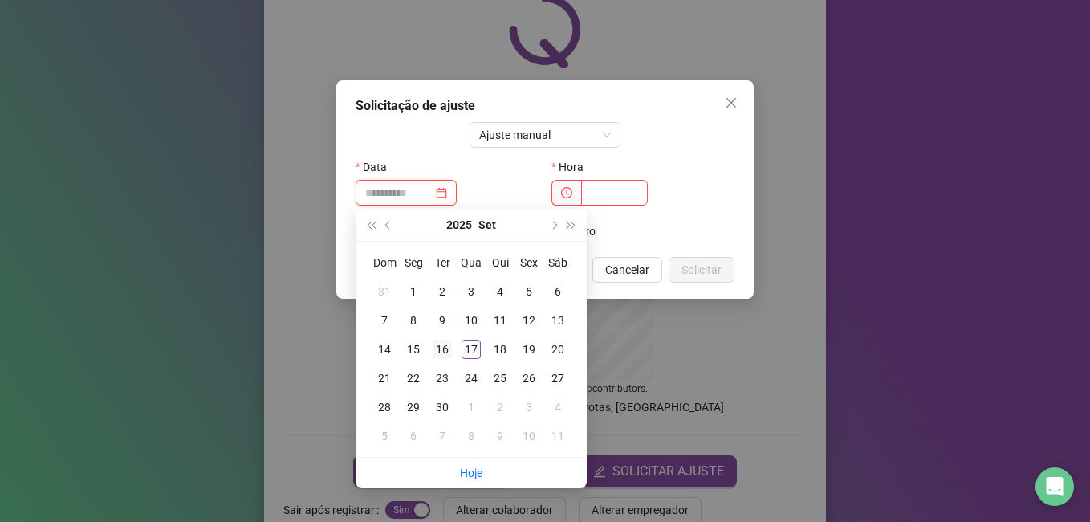 The image size is (1090, 522). I want to click on td: 2025-10-03, so click(529, 407).